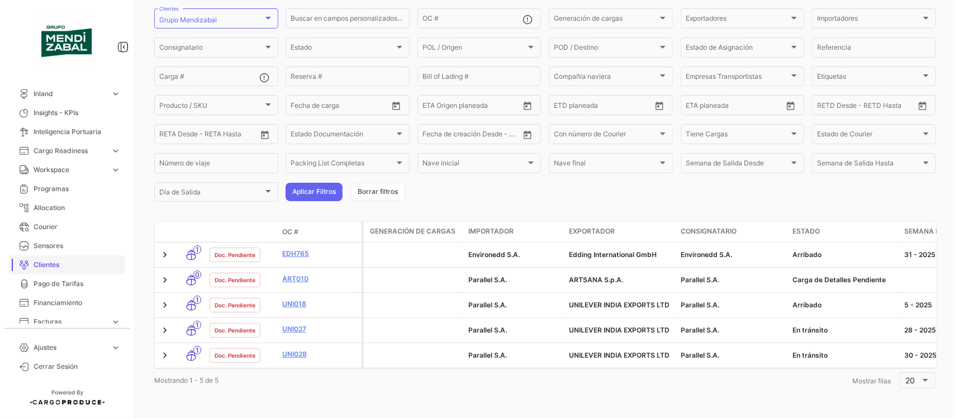  Describe the element at coordinates (77, 227) in the screenshot. I see `span: Courier` at that location.